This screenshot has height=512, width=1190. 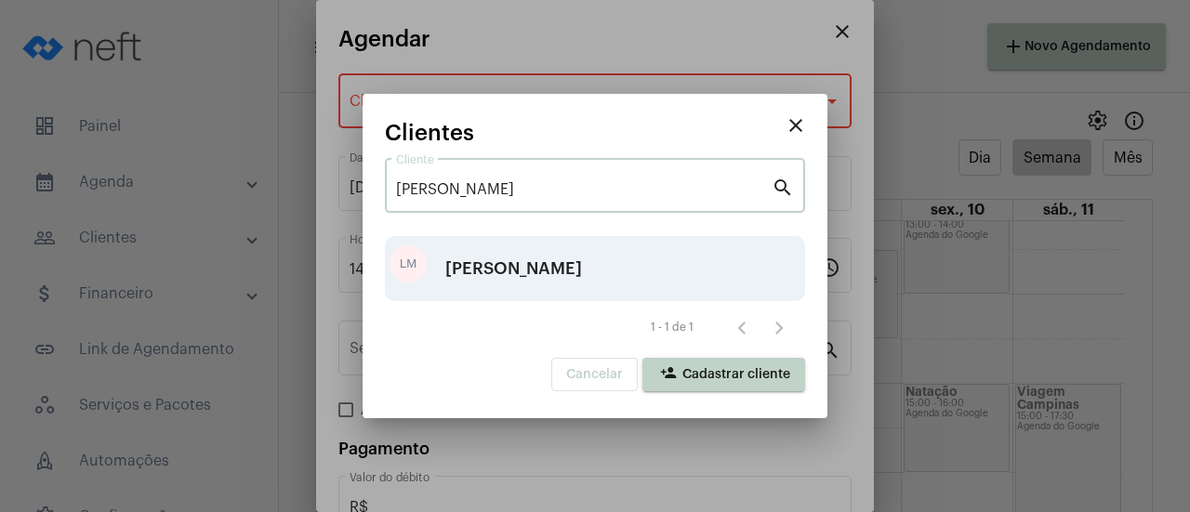 What do you see at coordinates (584, 190) in the screenshot?
I see `input: Pesquisar cliente` at bounding box center [584, 190].